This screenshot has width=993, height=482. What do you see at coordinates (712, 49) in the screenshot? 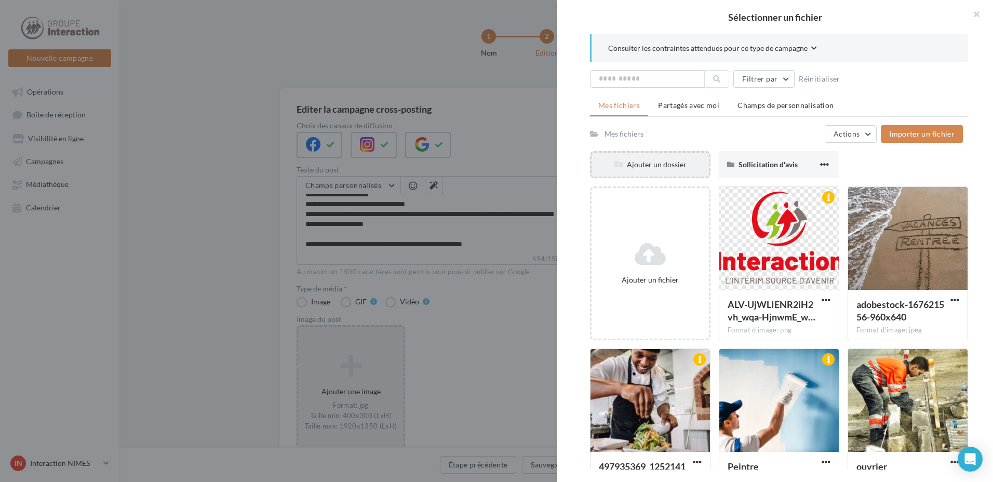
I see `button: Consulter les contraintes attendues pour ce type de campagne` at bounding box center [712, 49].